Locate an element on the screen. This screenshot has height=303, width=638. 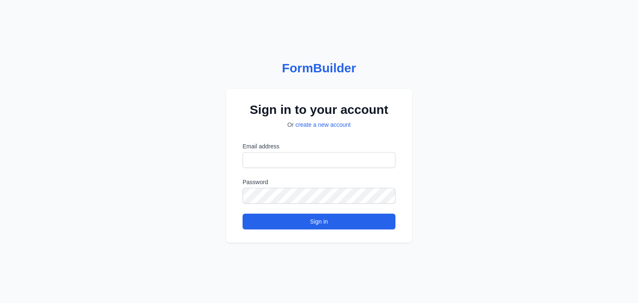
button: Sign in is located at coordinates (319, 221).